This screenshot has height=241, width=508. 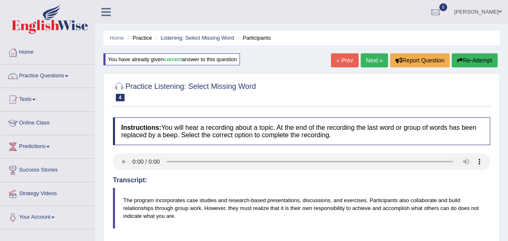 What do you see at coordinates (48, 169) in the screenshot?
I see `a: Success Stories` at bounding box center [48, 169].